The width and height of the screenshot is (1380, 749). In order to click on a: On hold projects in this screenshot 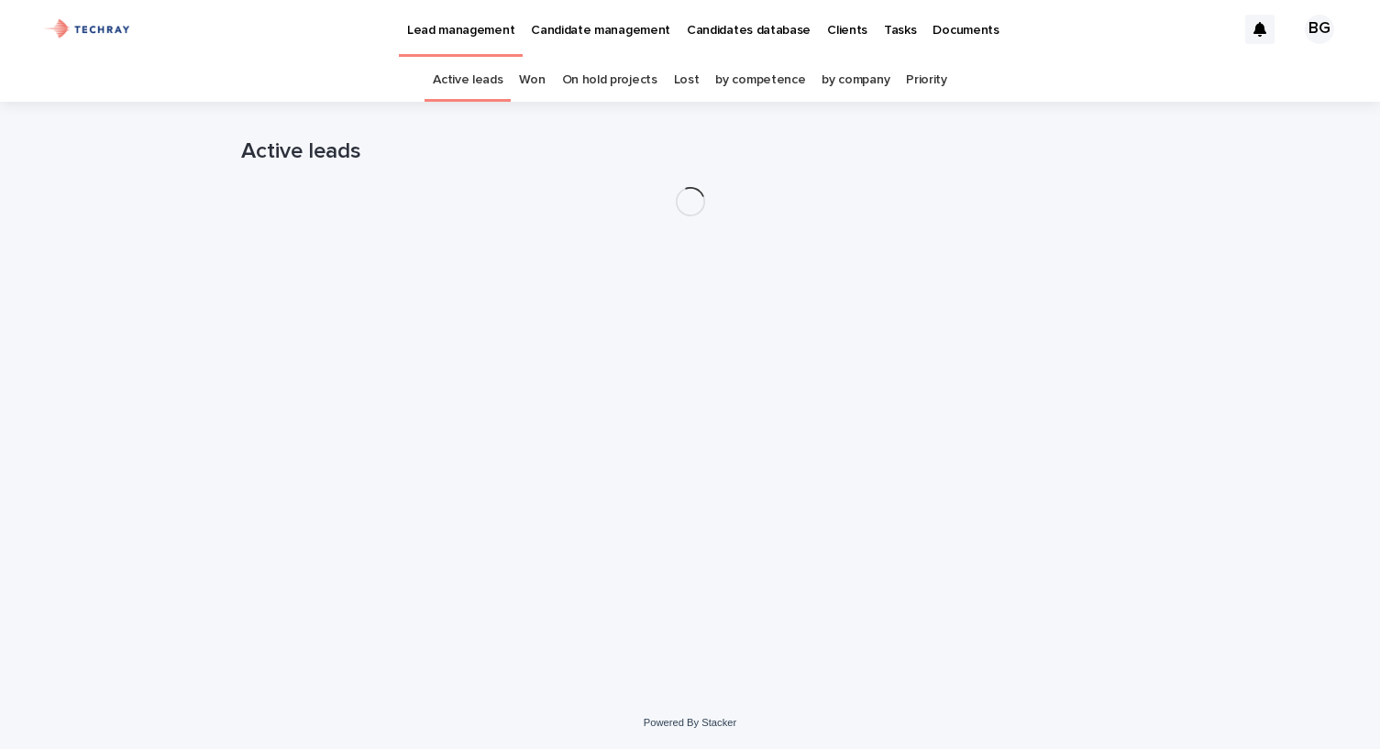, I will do `click(610, 80)`.